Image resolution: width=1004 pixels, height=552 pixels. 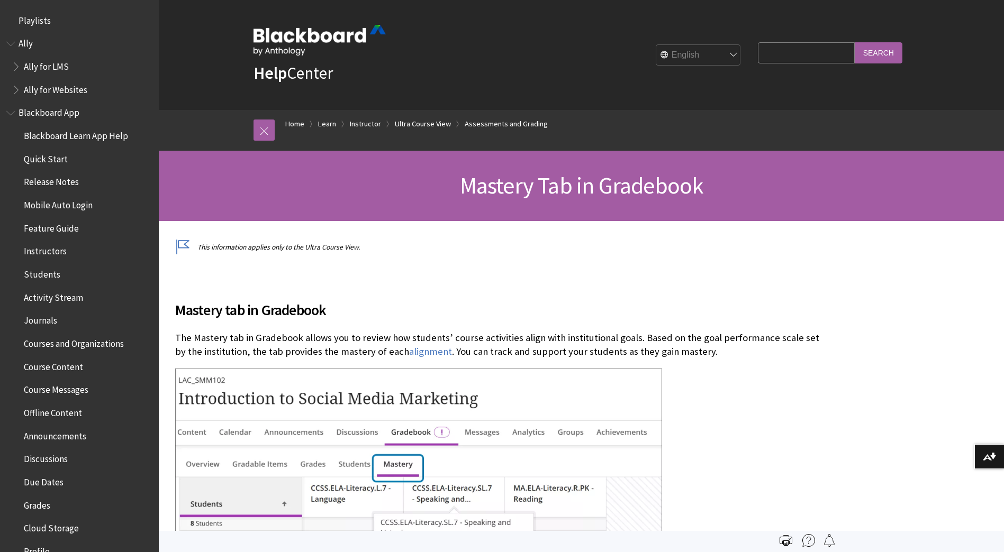 What do you see at coordinates (58, 203) in the screenshot?
I see `span: Mobile Auto Login` at bounding box center [58, 203].